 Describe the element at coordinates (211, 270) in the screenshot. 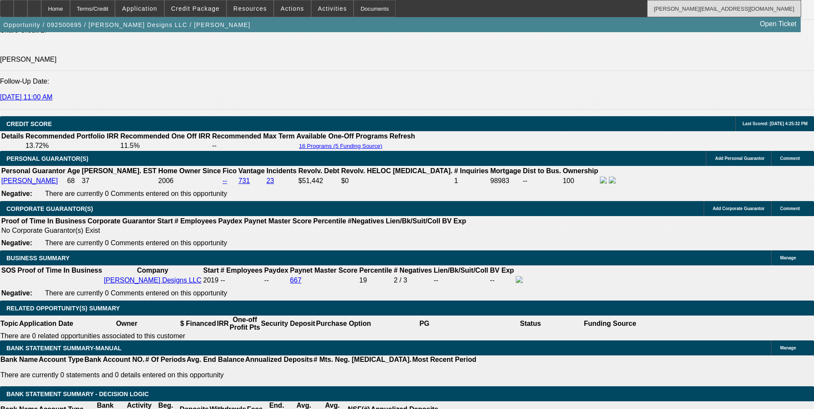

I see `b: Start` at that location.